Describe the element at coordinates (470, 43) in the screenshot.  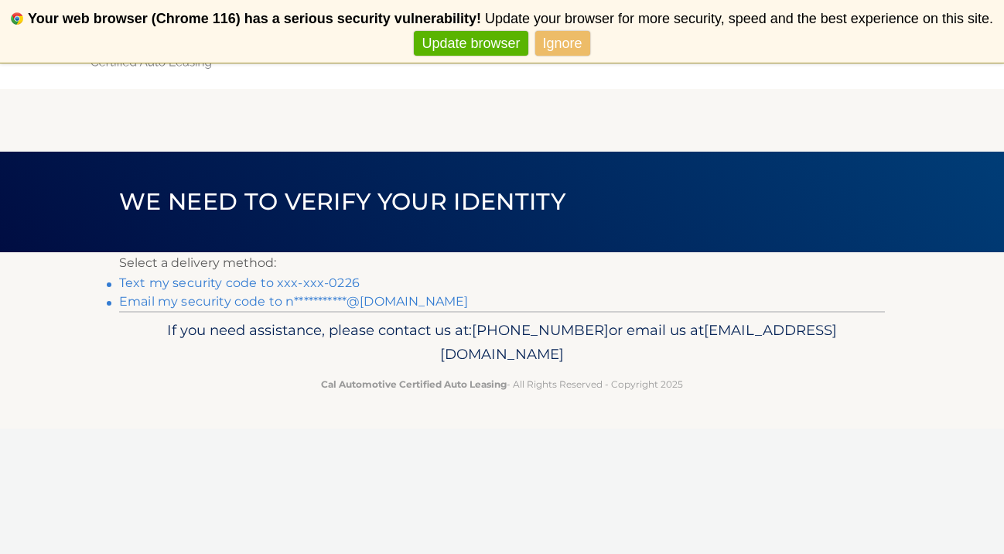
I see `a: Update browser` at that location.